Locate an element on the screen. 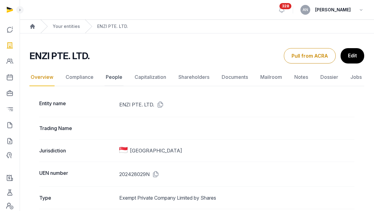 Image resolution: width=374 pixels, height=211 pixels. dt: Jurisdiction is located at coordinates (77, 151).